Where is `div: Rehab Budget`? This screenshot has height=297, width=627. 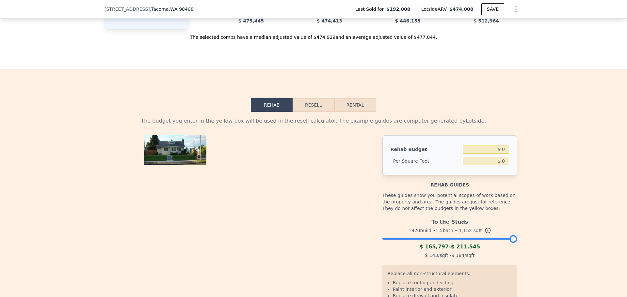 div: Rehab Budget is located at coordinates (425, 149).